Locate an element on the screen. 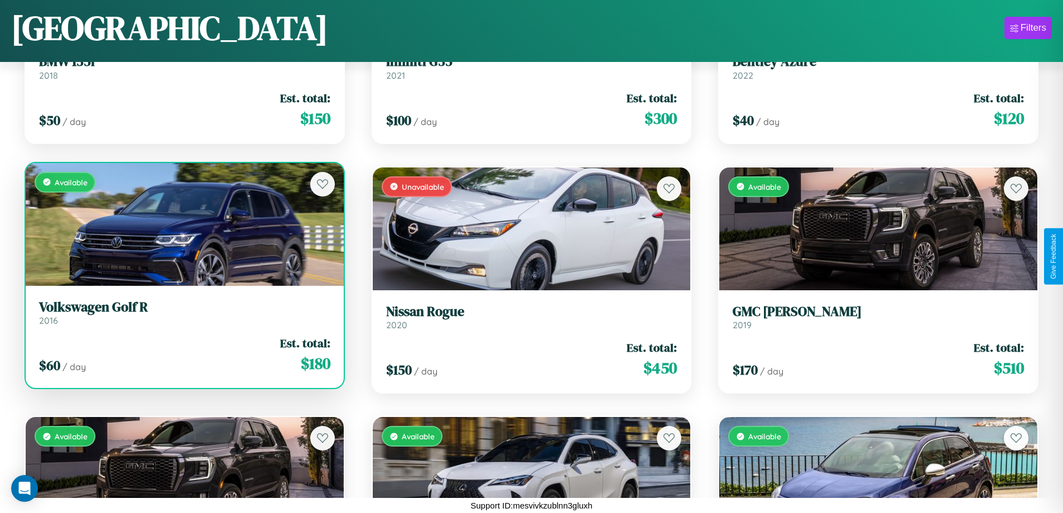  a: Infiniti G352021 is located at coordinates (532, 67).